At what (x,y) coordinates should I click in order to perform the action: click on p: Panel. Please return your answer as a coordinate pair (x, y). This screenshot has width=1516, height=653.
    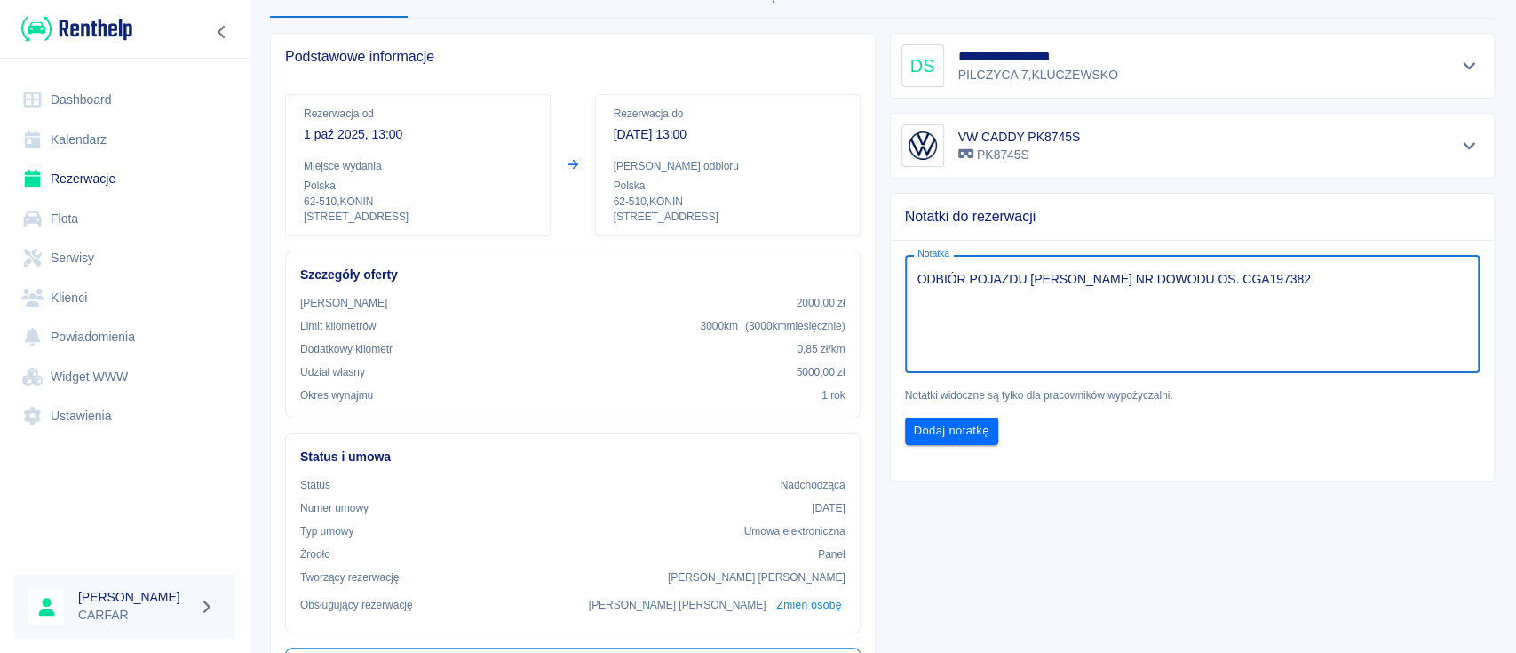
    Looking at the image, I should click on (831, 554).